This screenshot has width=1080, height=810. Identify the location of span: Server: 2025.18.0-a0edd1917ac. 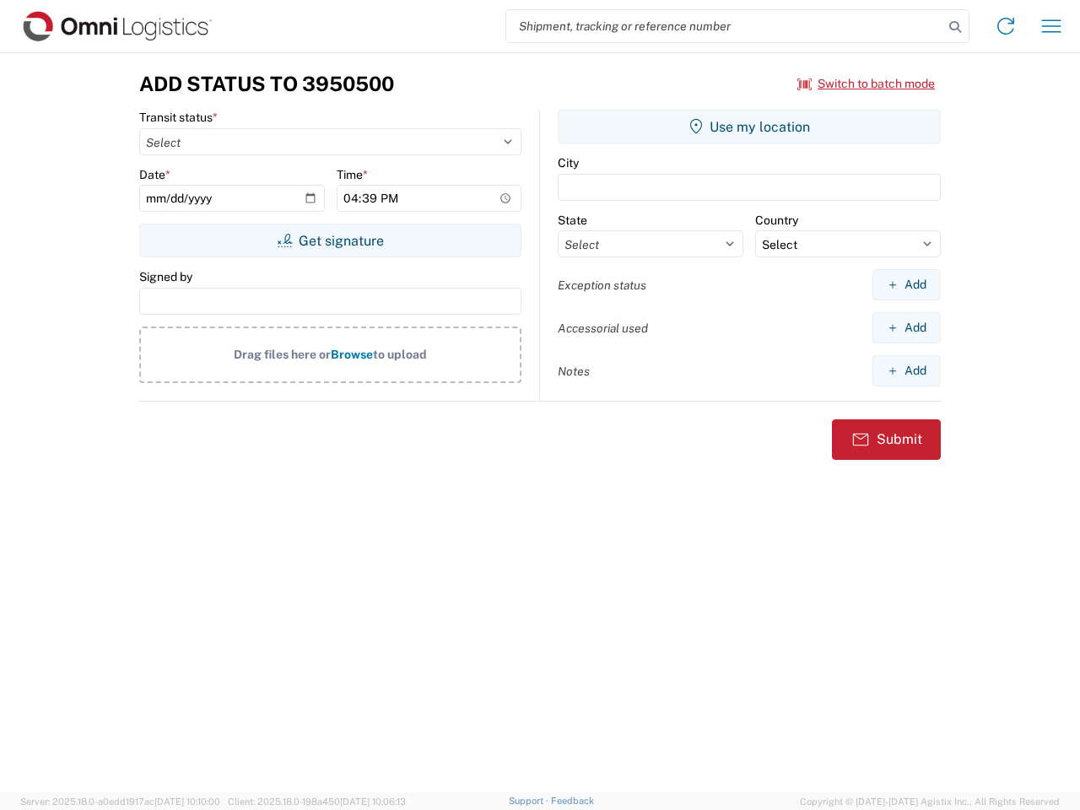
(120, 802).